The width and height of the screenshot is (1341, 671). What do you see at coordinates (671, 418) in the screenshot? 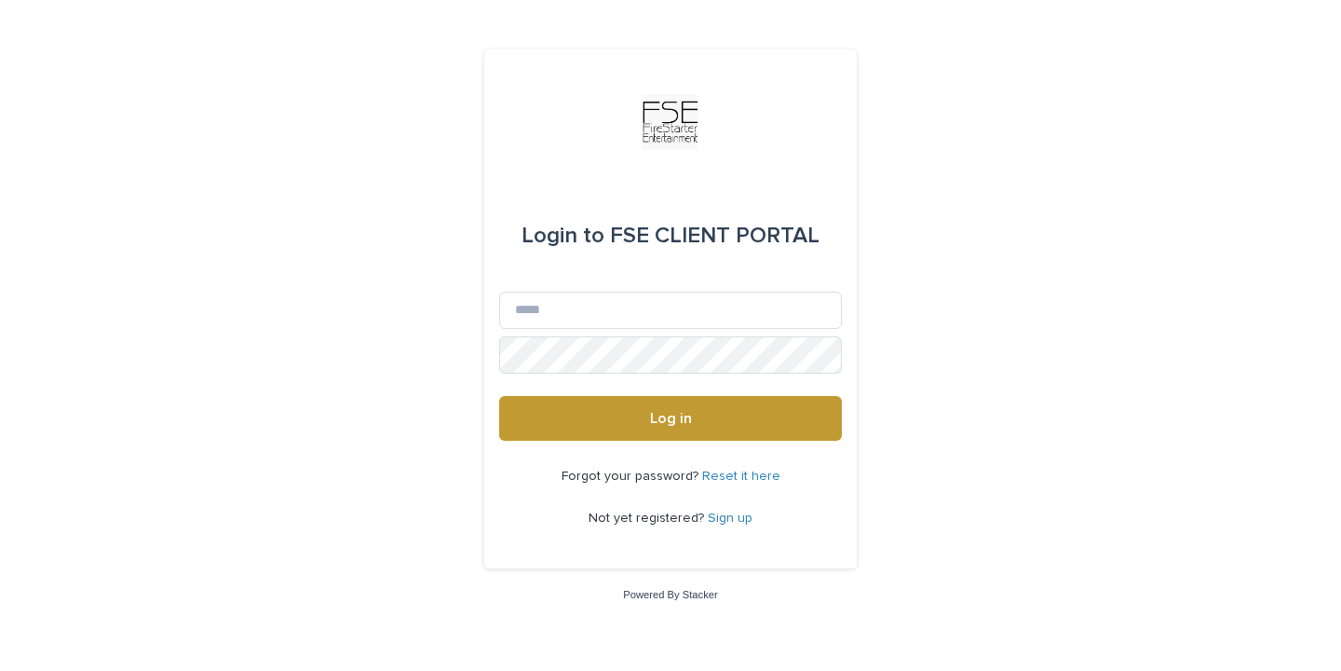
I see `button: Log in` at bounding box center [671, 418].